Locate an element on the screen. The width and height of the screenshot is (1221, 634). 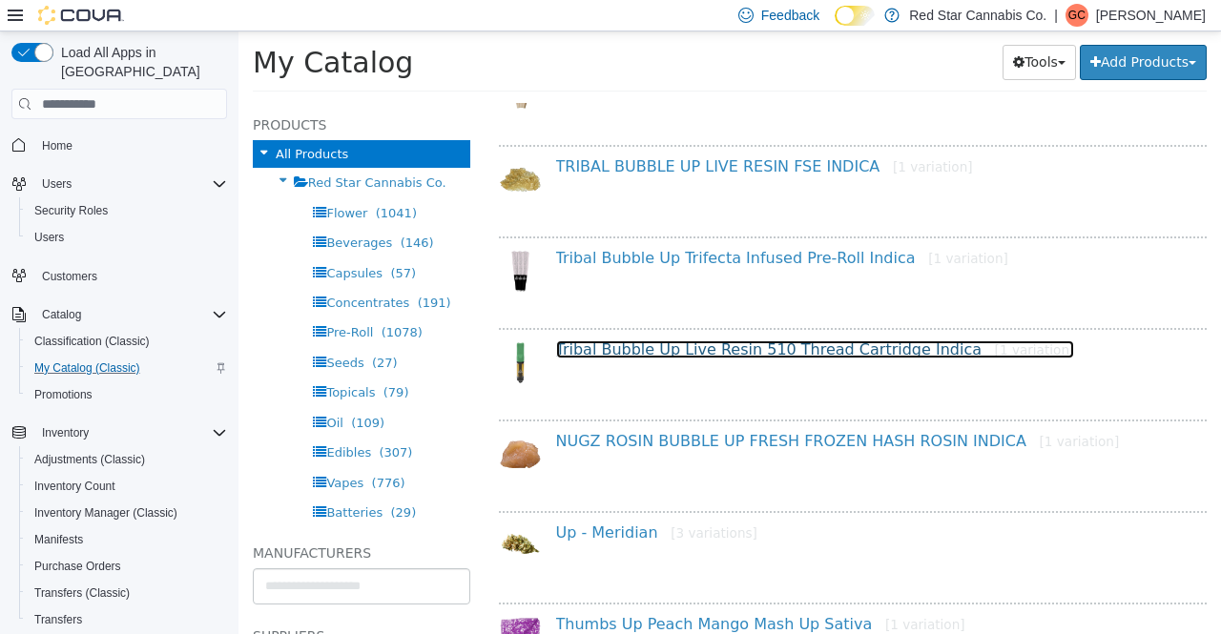
span: (307) is located at coordinates (156, 421).